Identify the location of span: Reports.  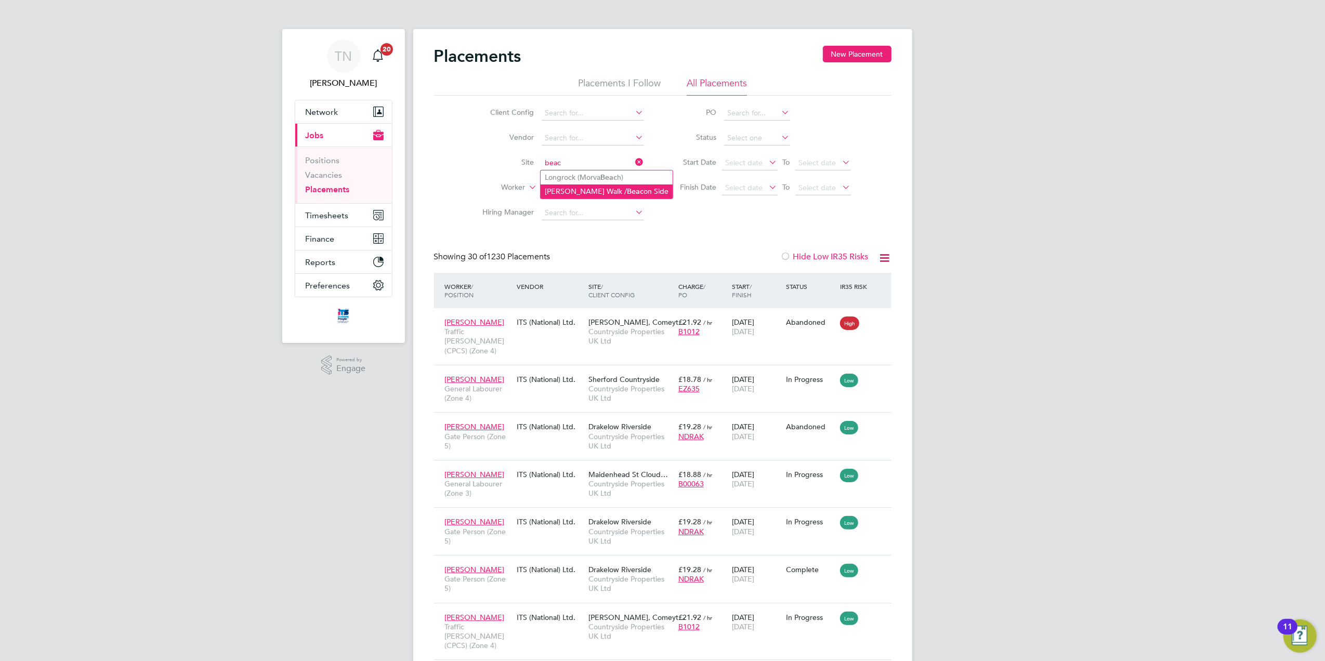
(321, 262).